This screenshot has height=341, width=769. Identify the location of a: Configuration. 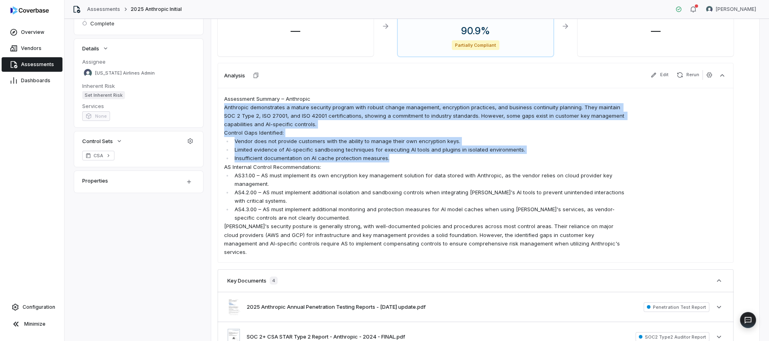
(32, 307).